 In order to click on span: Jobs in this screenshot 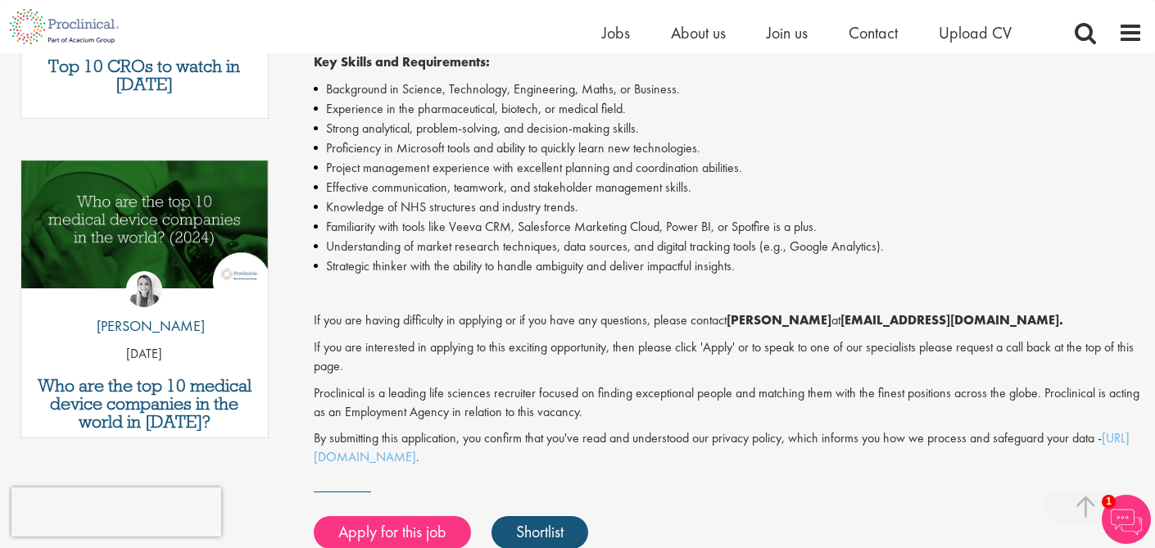, I will do `click(616, 33)`.